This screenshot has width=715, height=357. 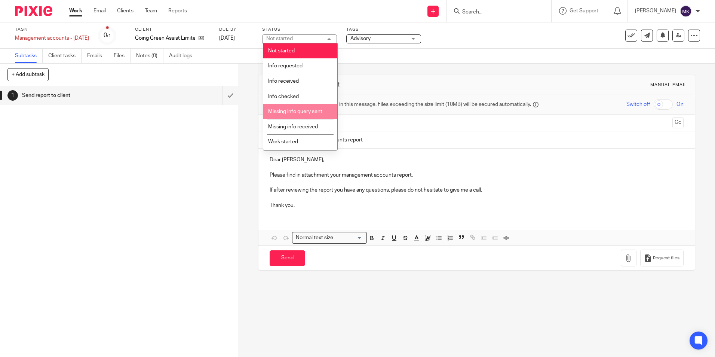 What do you see at coordinates (65, 56) in the screenshot?
I see `a: Client tasks` at bounding box center [65, 56].